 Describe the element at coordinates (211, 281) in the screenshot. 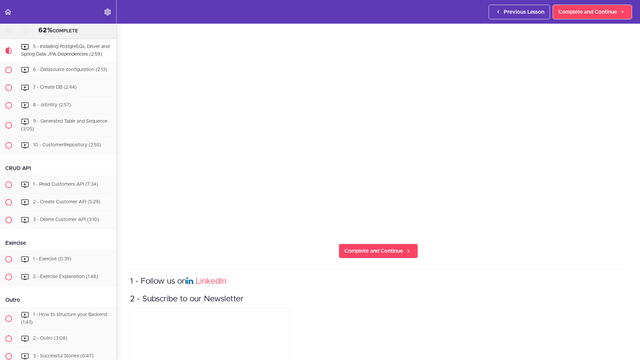

I see `a: LinkedIn` at that location.